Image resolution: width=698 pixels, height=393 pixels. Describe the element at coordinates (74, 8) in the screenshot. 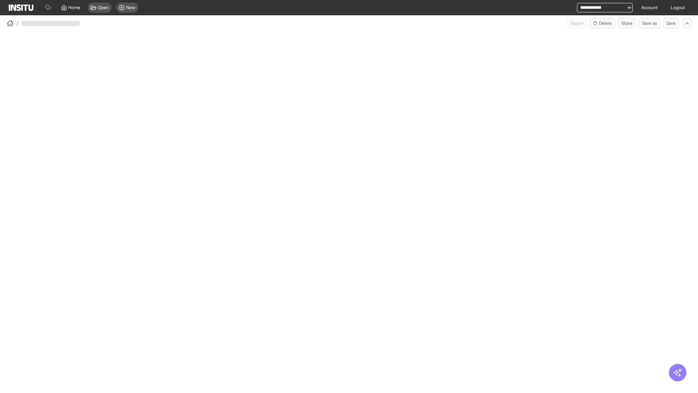

I see `span: Home` at that location.